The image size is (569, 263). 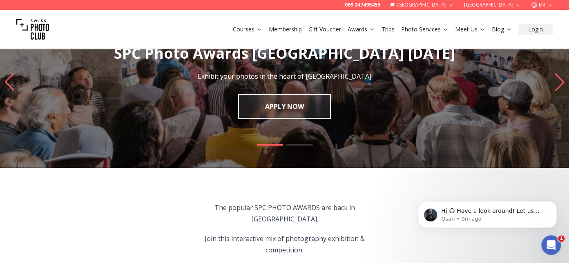 I want to click on a: Membership, so click(x=285, y=29).